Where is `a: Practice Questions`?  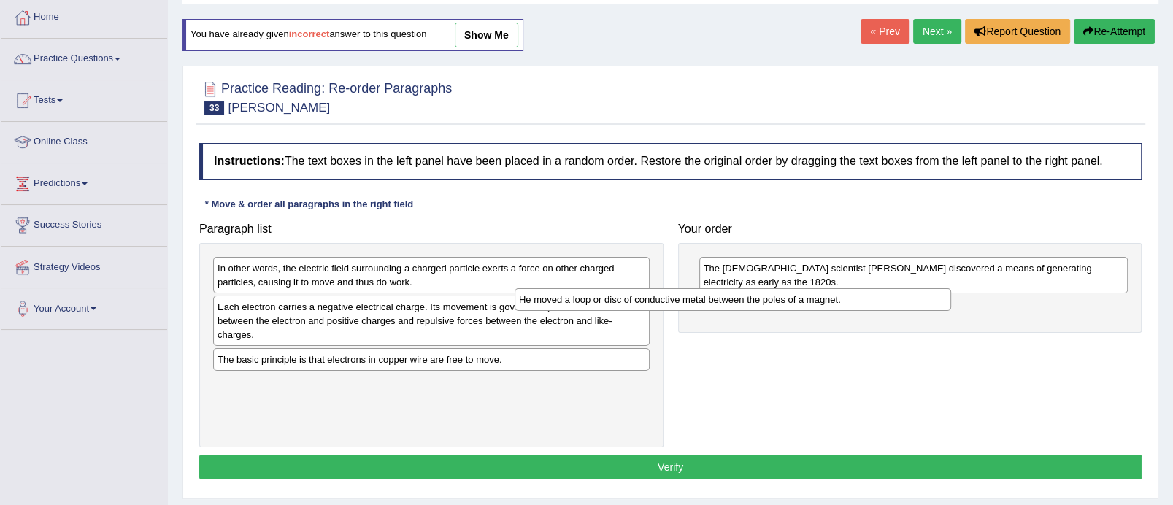
a: Practice Questions is located at coordinates (84, 57).